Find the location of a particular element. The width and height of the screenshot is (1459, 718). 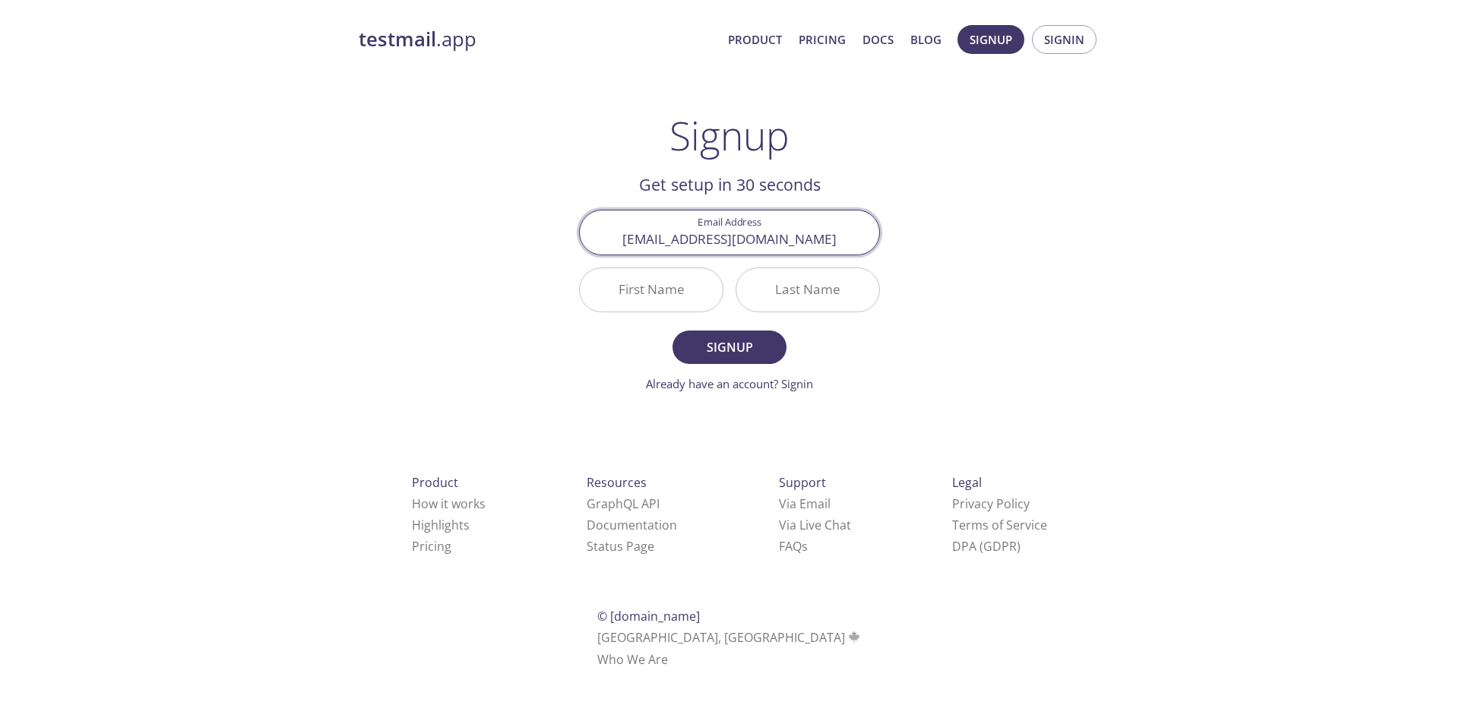

strong: testmail is located at coordinates (397, 39).